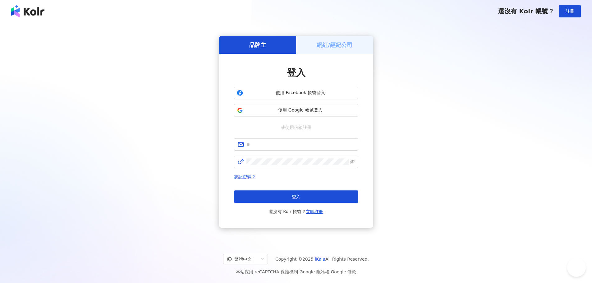 The width and height of the screenshot is (592, 283). What do you see at coordinates (320, 259) in the screenshot?
I see `a: iKala` at bounding box center [320, 259].